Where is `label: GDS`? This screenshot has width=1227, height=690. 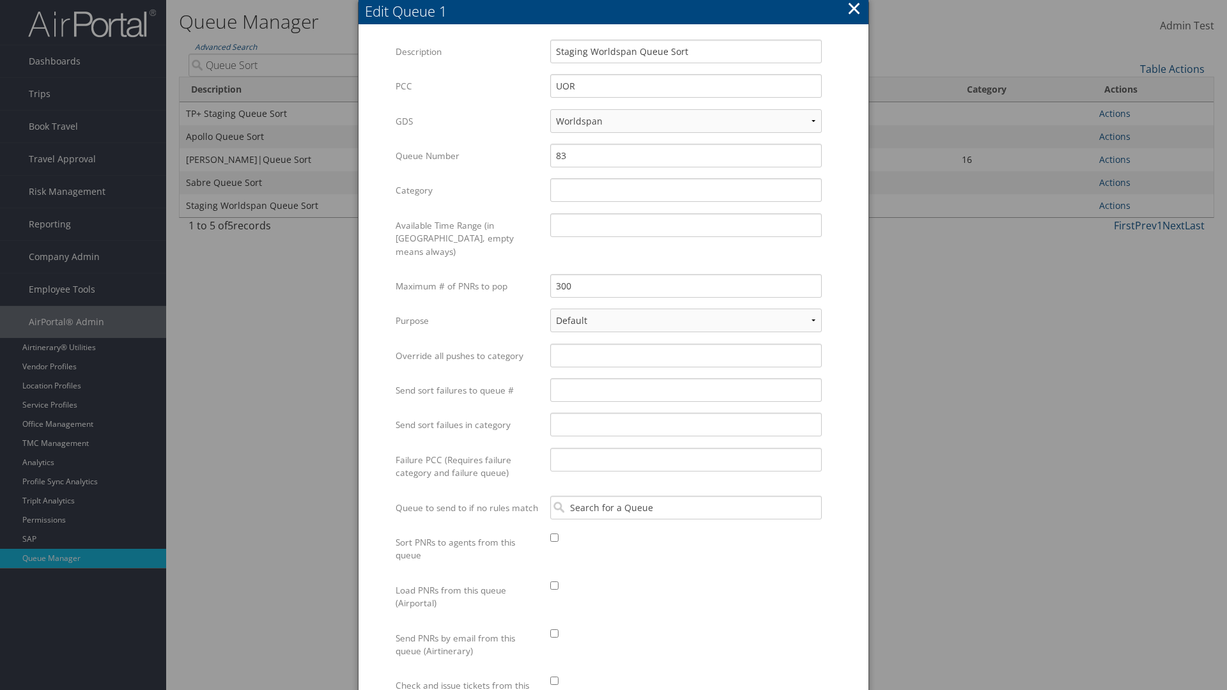 label: GDS is located at coordinates (468, 121).